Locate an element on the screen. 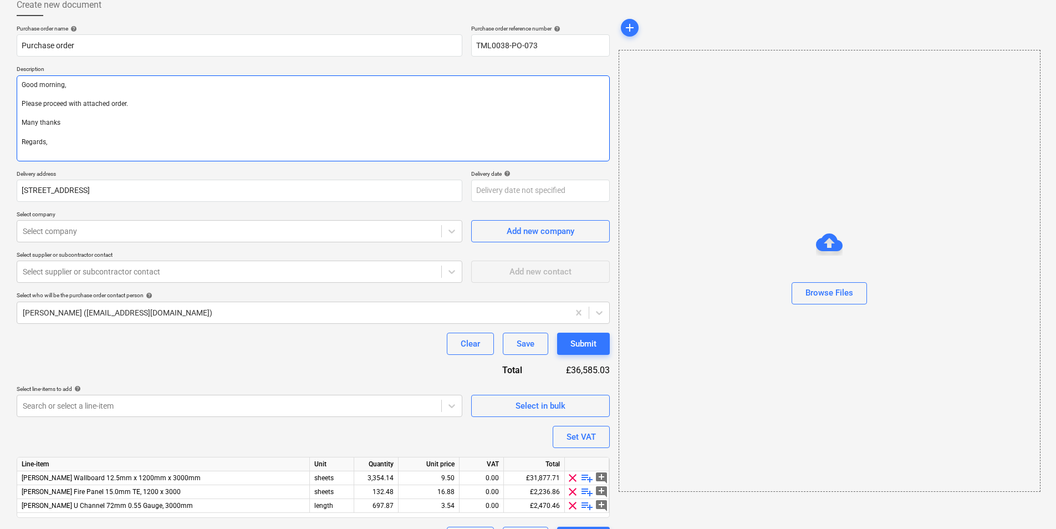 Image resolution: width=1056 pixels, height=529 pixels. button: Submit is located at coordinates (583, 344).